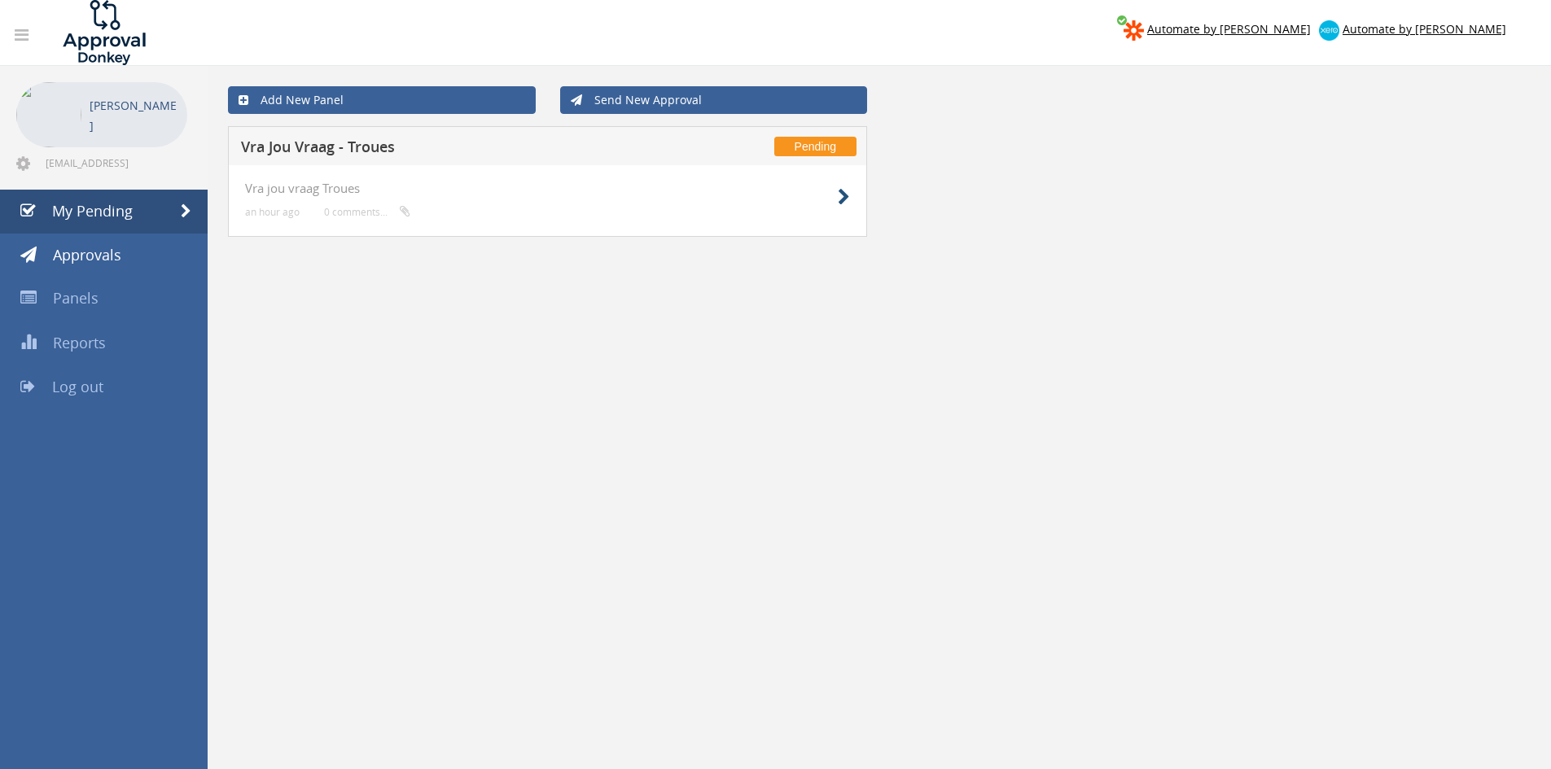 The height and width of the screenshot is (769, 1551). I want to click on h5: Vra Jou Vraag - Troues, so click(455, 149).